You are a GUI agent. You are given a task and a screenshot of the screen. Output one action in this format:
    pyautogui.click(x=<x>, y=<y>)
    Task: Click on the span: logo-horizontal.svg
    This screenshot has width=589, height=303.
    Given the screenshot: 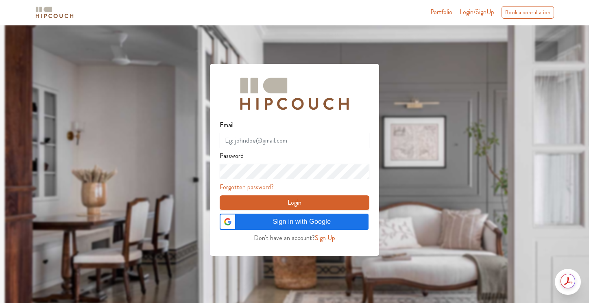 What is the action you would take?
    pyautogui.click(x=54, y=12)
    